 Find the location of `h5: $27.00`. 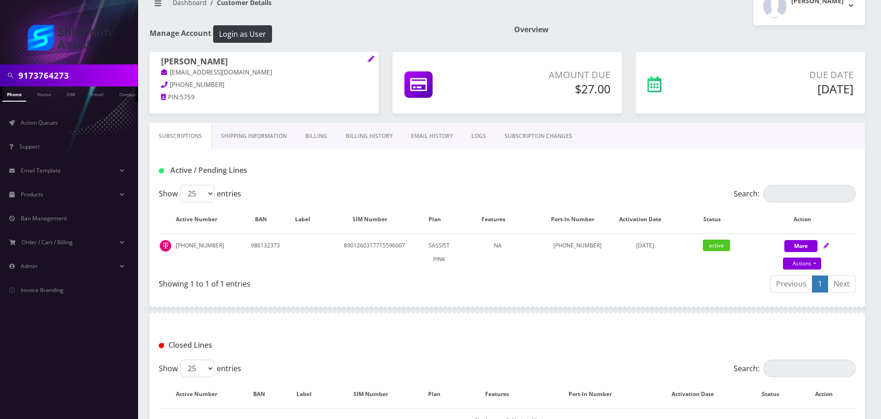

h5: $27.00 is located at coordinates (553, 89).